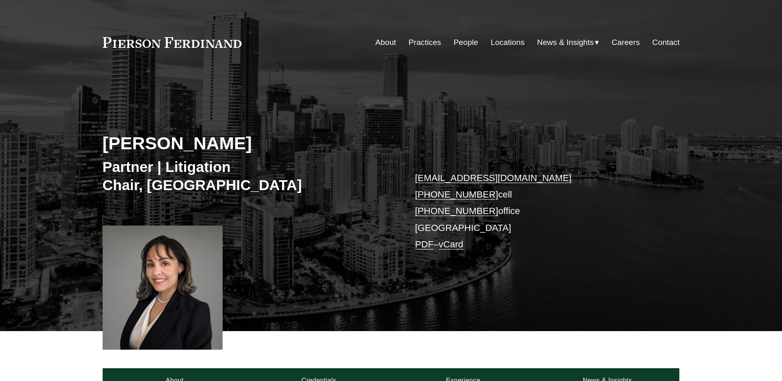 Image resolution: width=782 pixels, height=381 pixels. I want to click on a: folder dropdown, so click(568, 42).